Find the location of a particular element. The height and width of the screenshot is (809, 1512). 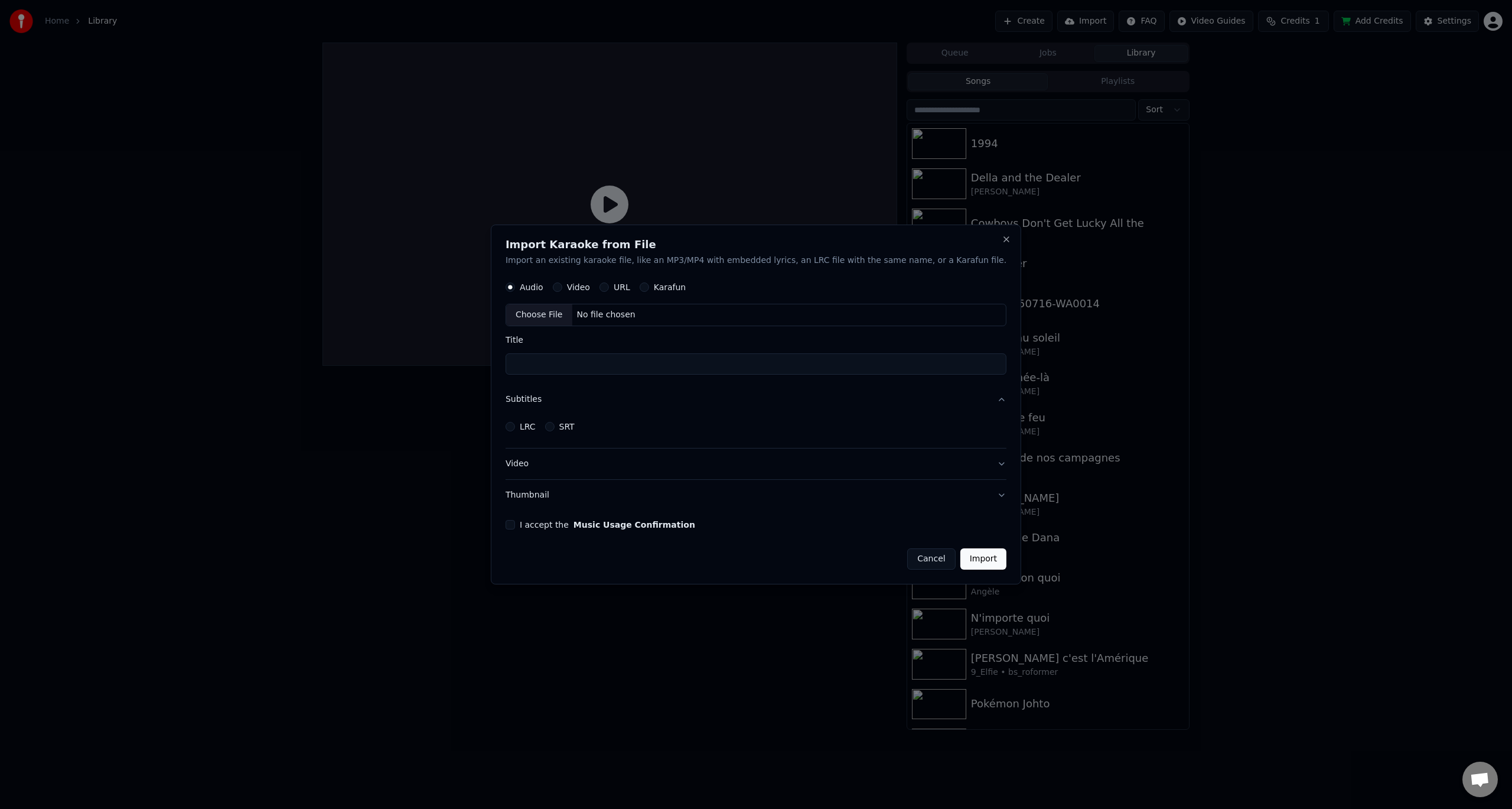

button: Thumbnail is located at coordinates (756, 495).